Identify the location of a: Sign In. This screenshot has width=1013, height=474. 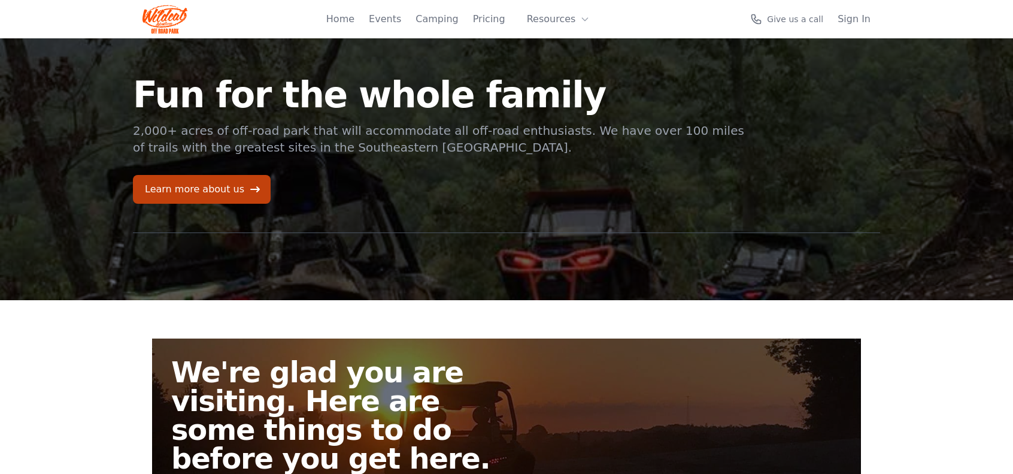
(854, 19).